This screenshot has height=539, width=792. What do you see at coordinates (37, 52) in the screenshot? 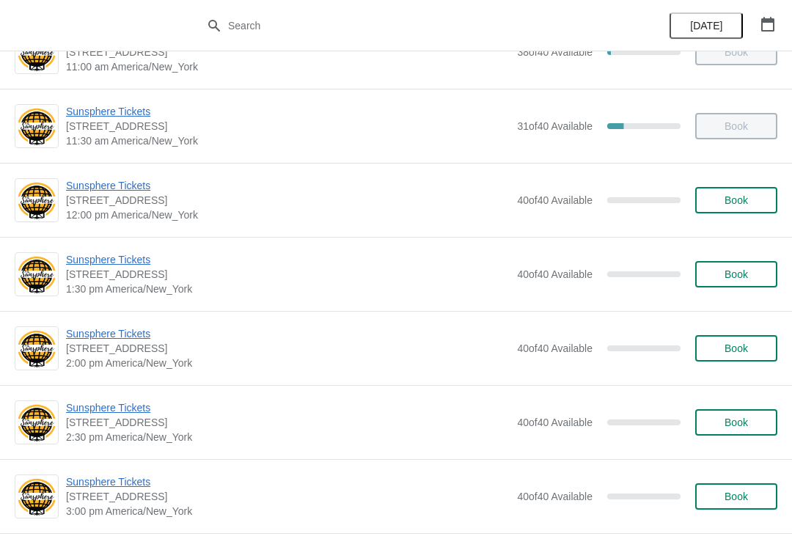
I see `img: Sunsphere Tickets | 810 Clinch Avenue, Knoxville, TN, USA | 11:00 am America/New_York` at bounding box center [37, 52].